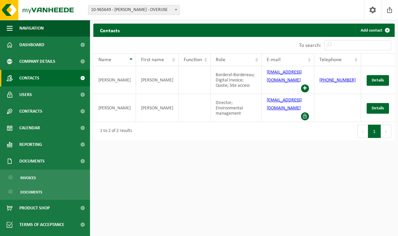 Image resolution: width=398 pixels, height=236 pixels. What do you see at coordinates (330, 60) in the screenshot?
I see `font: Telephone` at bounding box center [330, 60].